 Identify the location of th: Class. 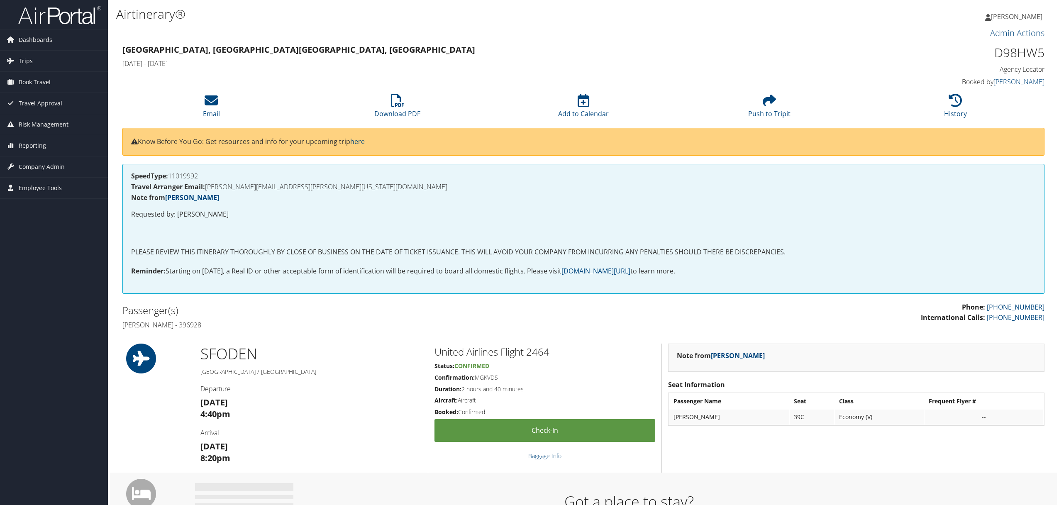
(879, 401).